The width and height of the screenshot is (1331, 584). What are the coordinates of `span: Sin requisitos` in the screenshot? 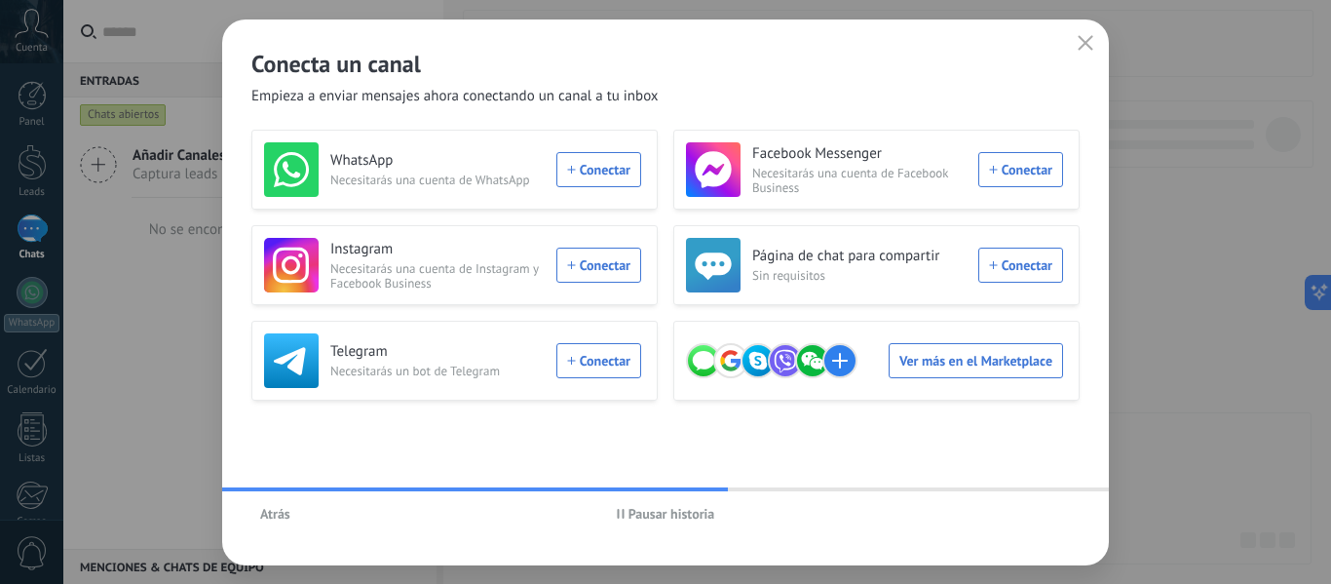 It's located at (860, 275).